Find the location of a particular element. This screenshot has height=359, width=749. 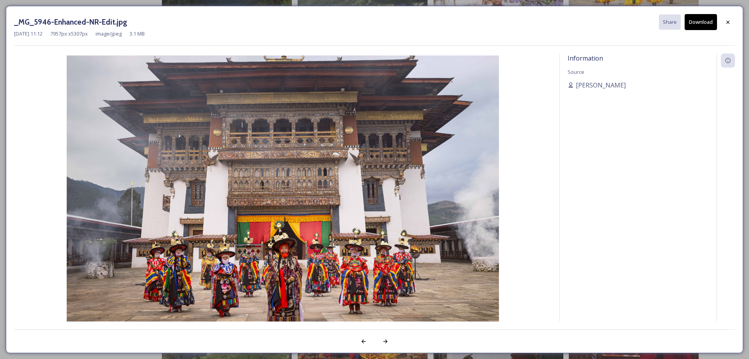

button: Share is located at coordinates (670, 22).